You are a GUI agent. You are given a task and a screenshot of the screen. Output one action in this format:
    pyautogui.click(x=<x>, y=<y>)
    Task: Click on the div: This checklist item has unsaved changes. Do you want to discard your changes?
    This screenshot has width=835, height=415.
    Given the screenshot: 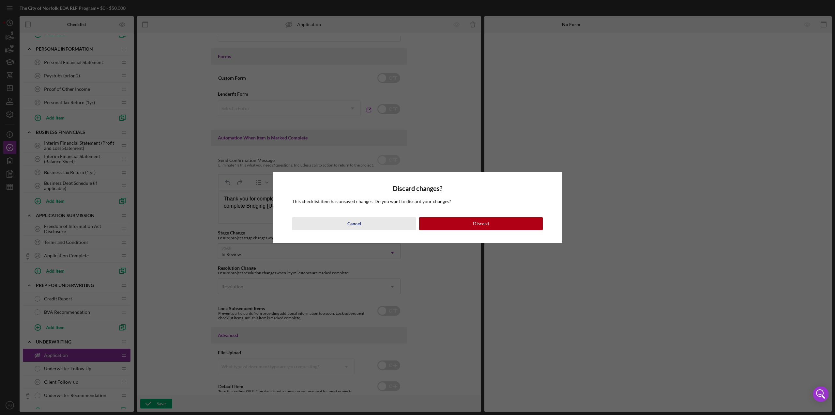 What is the action you would take?
    pyautogui.click(x=417, y=201)
    